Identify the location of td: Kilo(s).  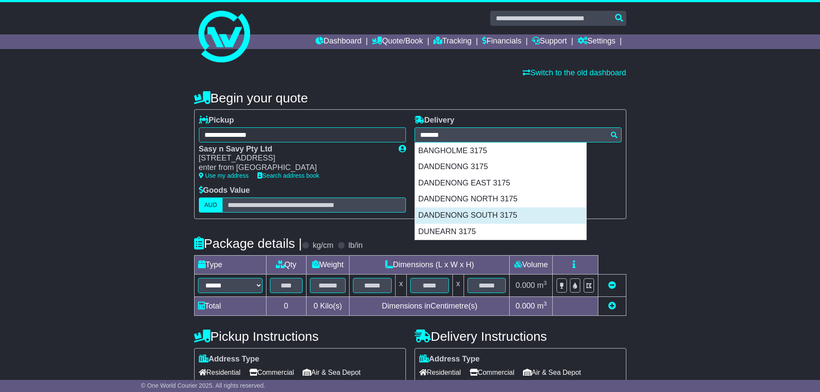
(328, 306).